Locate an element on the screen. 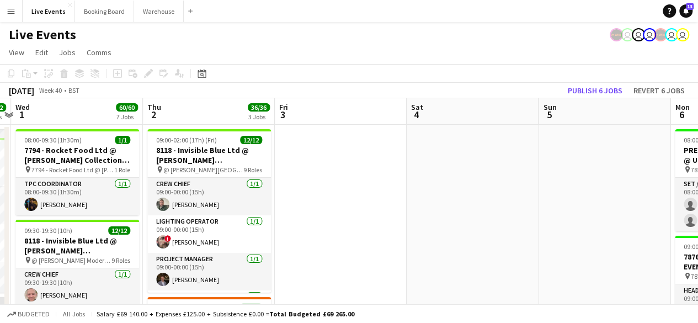  button: Warehouse is located at coordinates (159, 11).